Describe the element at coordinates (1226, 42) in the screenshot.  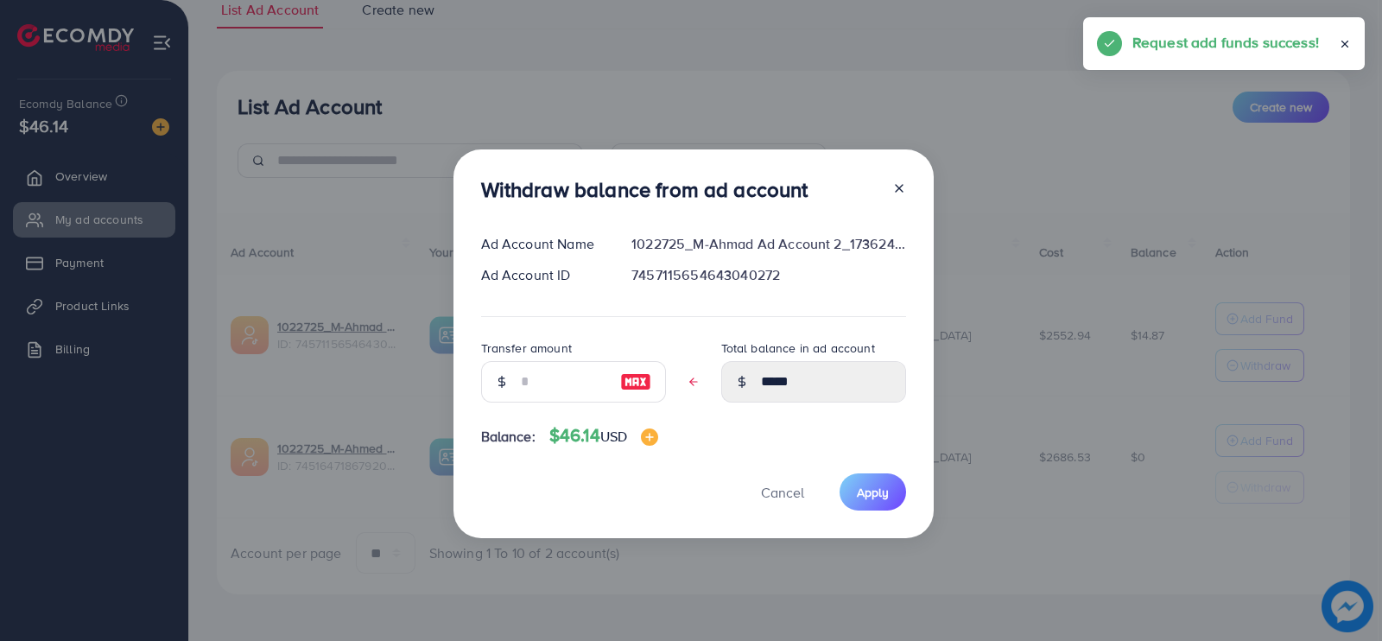
I see `h5: Request add funds success!` at that location.